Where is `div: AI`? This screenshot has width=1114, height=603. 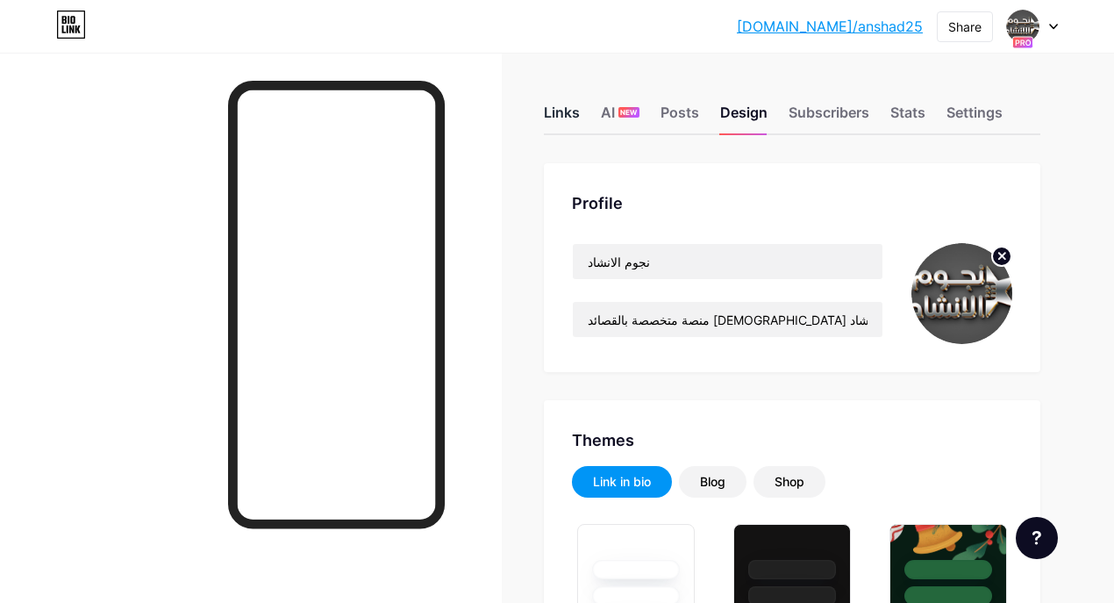
div: AI is located at coordinates (620, 118).